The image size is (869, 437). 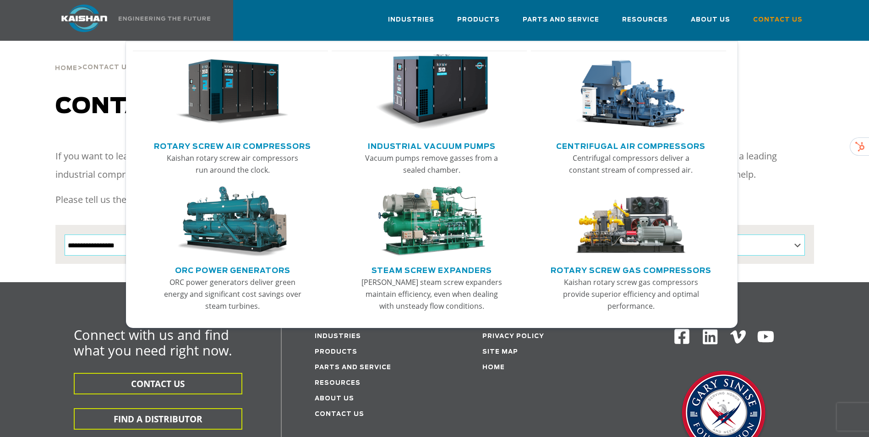 What do you see at coordinates (431, 269) in the screenshot?
I see `a: Steam Screw Expanders` at bounding box center [431, 269].